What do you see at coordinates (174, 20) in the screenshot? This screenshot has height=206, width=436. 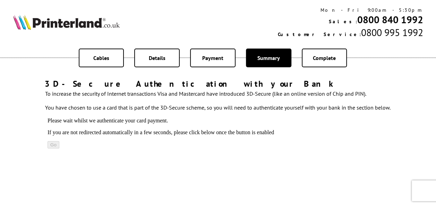 I see `p: If you are not redirected automatically in a few seconds, please click below once the button is e...` at bounding box center [174, 20].